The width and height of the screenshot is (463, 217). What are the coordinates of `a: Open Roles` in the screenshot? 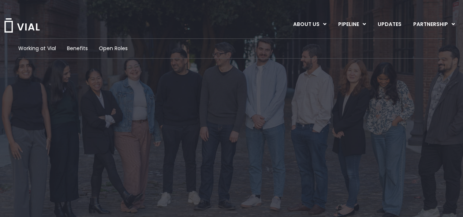 It's located at (113, 48).